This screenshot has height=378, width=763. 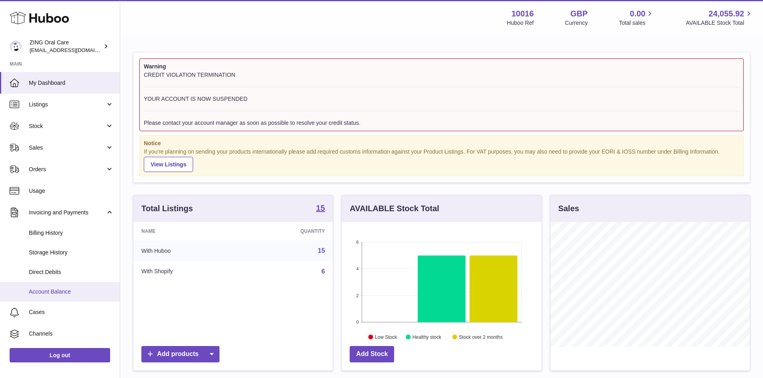 What do you see at coordinates (67, 169) in the screenshot?
I see `span: Orders` at bounding box center [67, 169].